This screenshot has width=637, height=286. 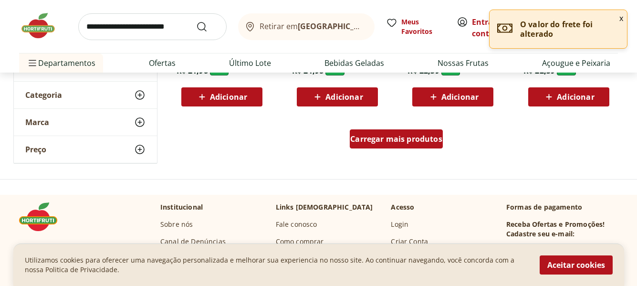 What do you see at coordinates (576, 265) in the screenshot?
I see `button: Aceitar cookies` at bounding box center [576, 265].